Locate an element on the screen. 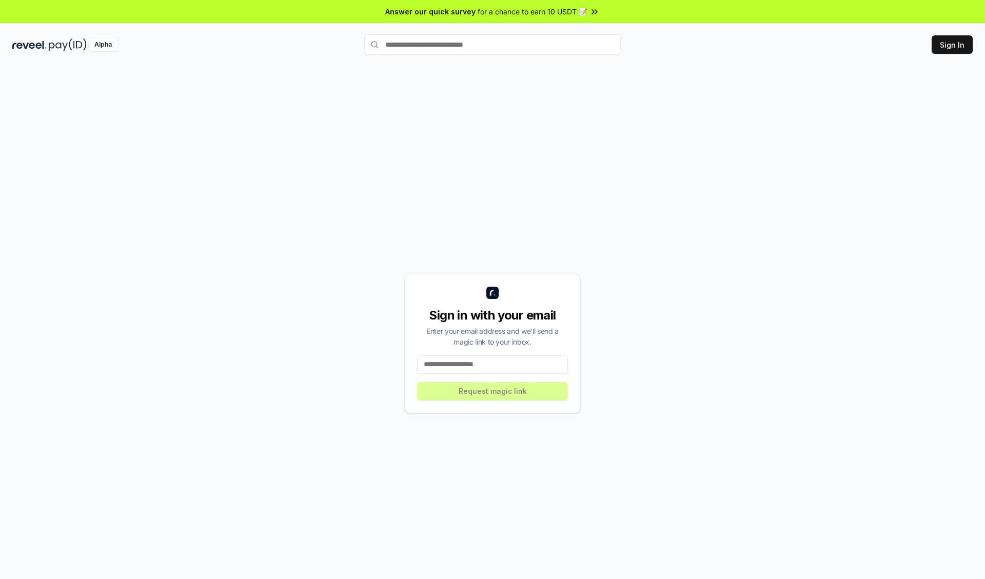 This screenshot has width=985, height=579. span: for a chance to earn 10 USDT 📝 is located at coordinates (533, 11).